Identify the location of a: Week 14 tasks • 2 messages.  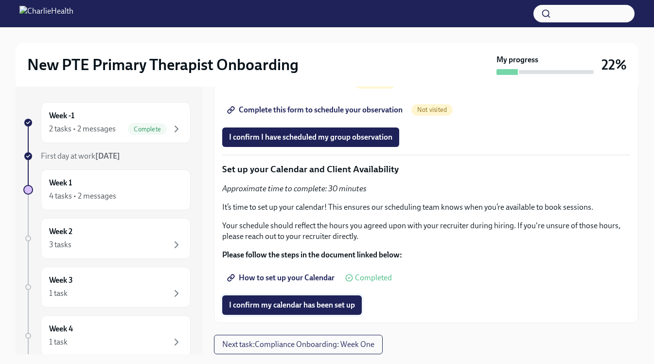
(107, 190).